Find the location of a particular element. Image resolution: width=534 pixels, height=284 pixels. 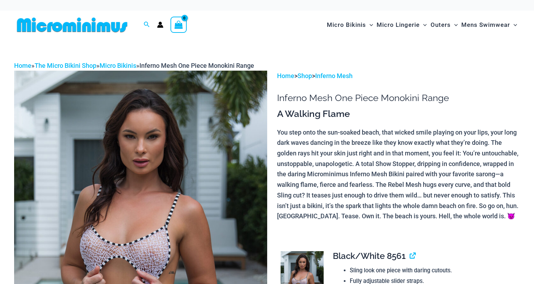

p: You step onto the sun-soaked beach, that wicked smile playing on your lips, your long dark waves ... is located at coordinates (399, 174).